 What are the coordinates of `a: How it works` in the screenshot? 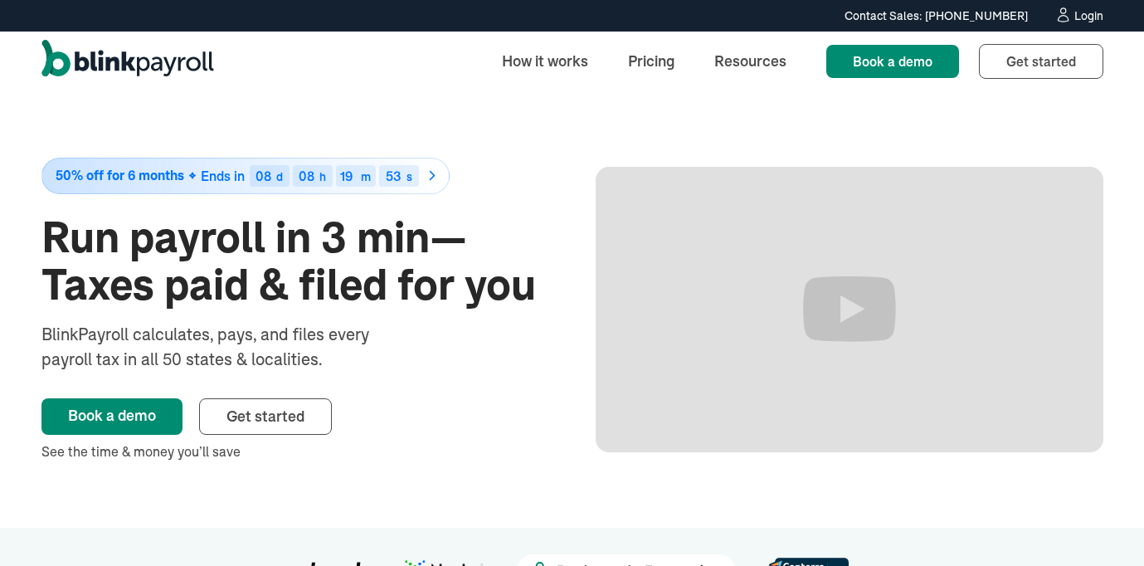 It's located at (545, 61).